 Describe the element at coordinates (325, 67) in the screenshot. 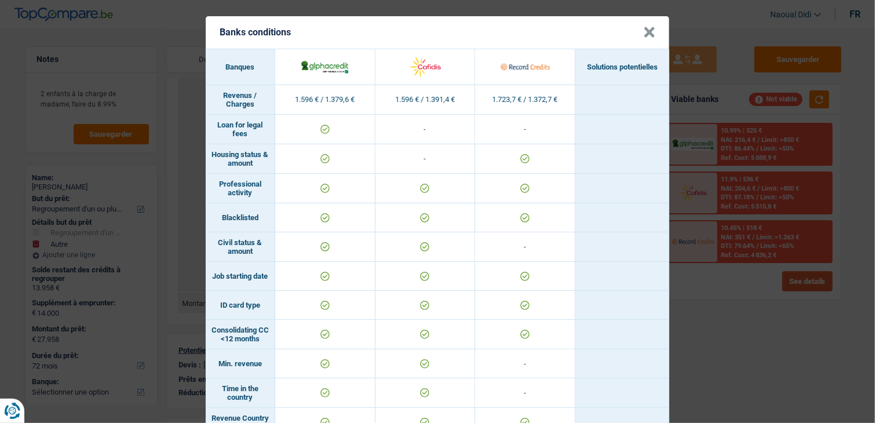

I see `img: AlphaCredit` at that location.